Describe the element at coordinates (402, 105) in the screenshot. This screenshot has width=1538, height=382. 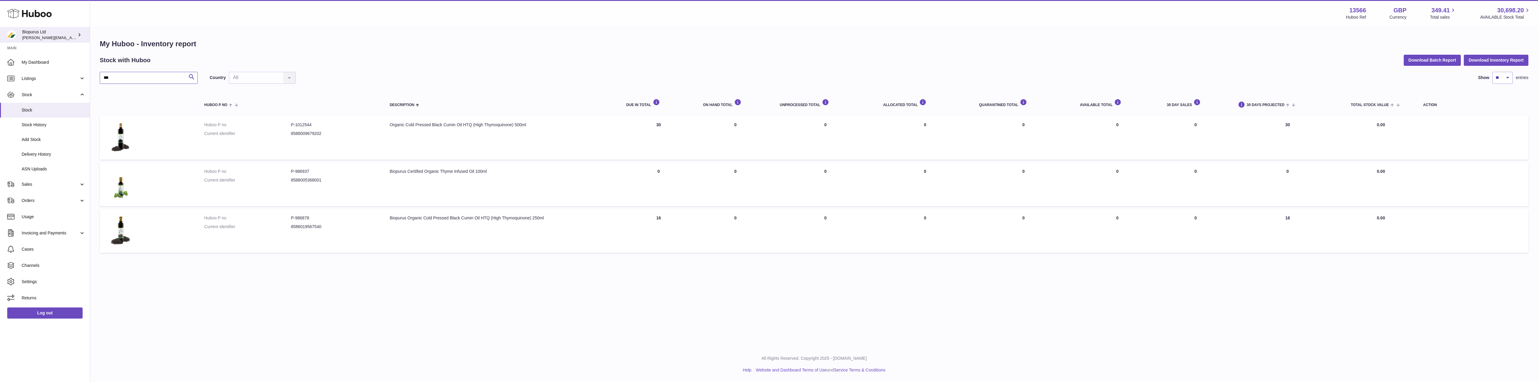
I see `span: Description` at that location.